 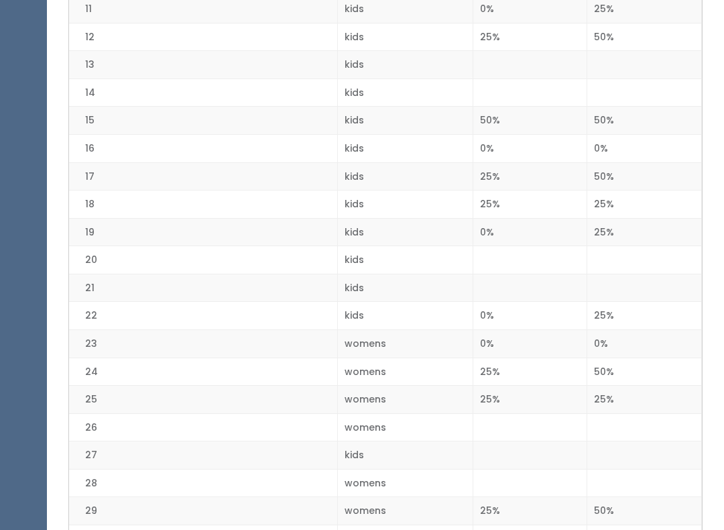 What do you see at coordinates (203, 288) in the screenshot?
I see `td: 21` at bounding box center [203, 288].